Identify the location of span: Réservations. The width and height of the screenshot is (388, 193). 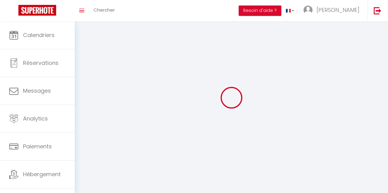
(41, 63).